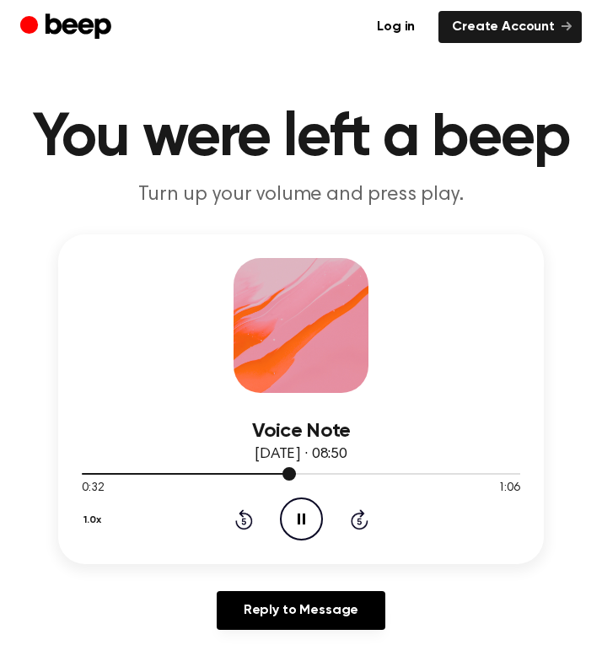  What do you see at coordinates (396, 27) in the screenshot?
I see `a: Log in` at bounding box center [396, 27].